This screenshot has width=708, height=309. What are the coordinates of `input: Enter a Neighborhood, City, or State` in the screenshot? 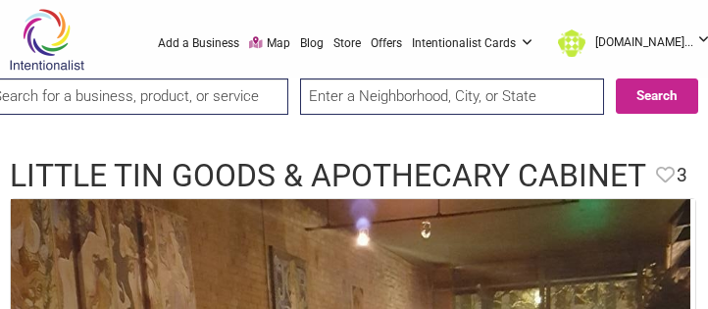 It's located at (452, 96).